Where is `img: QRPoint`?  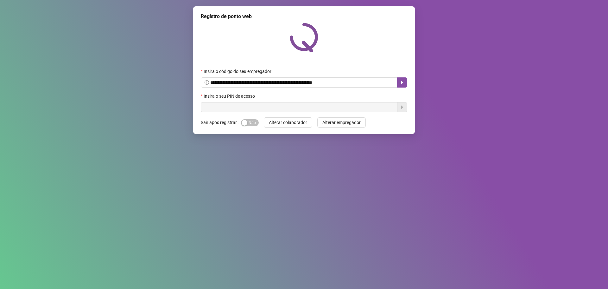
img: QRPoint is located at coordinates (304, 37).